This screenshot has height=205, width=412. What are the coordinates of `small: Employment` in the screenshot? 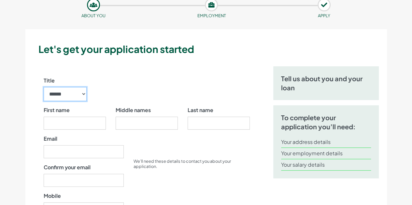 It's located at (211, 16).